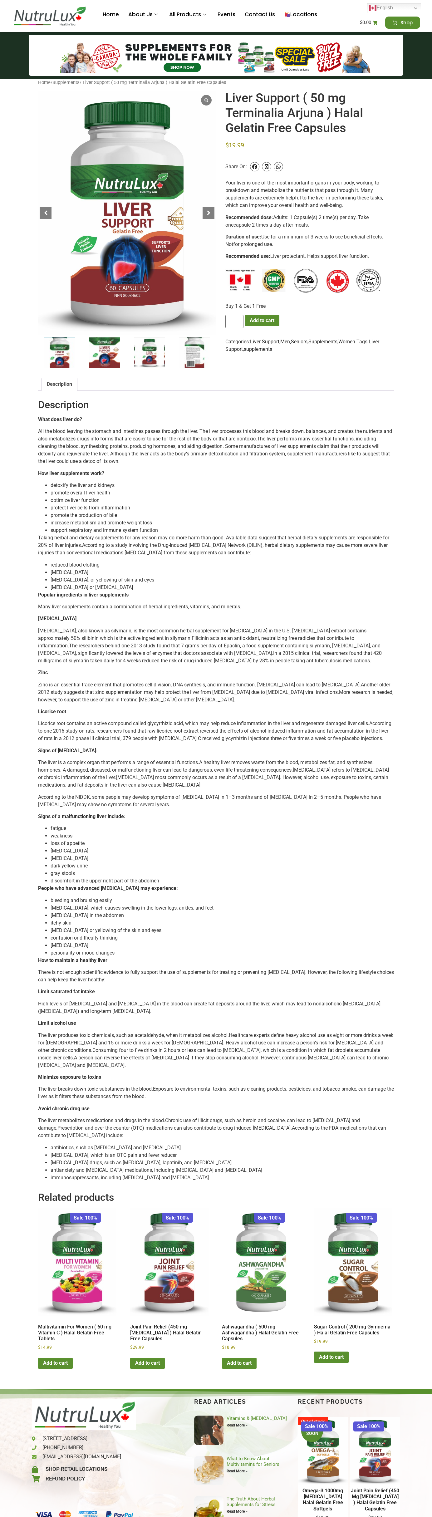  What do you see at coordinates (347, 341) in the screenshot?
I see `a: Women` at bounding box center [347, 341].